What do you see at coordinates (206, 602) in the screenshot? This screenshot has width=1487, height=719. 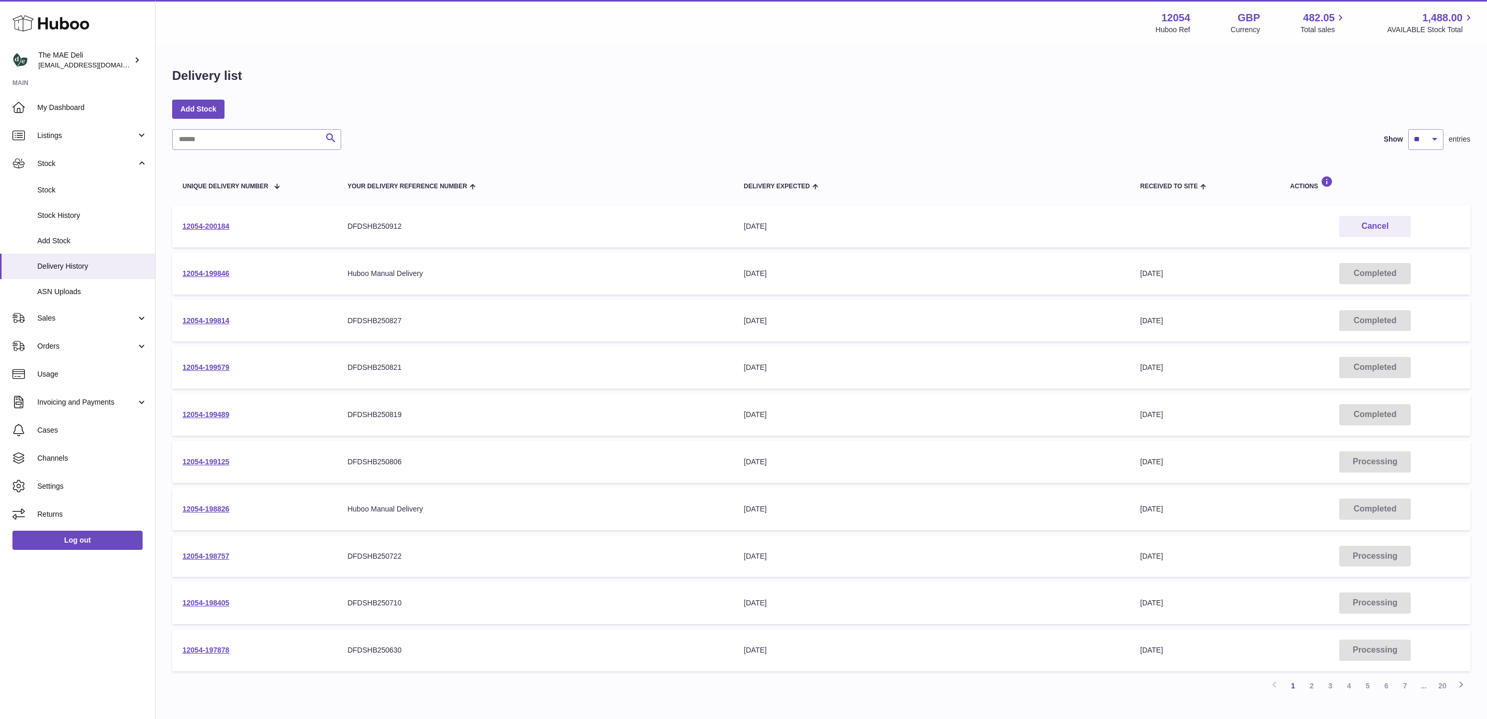 I see `a: 12054-198405` at bounding box center [206, 602].